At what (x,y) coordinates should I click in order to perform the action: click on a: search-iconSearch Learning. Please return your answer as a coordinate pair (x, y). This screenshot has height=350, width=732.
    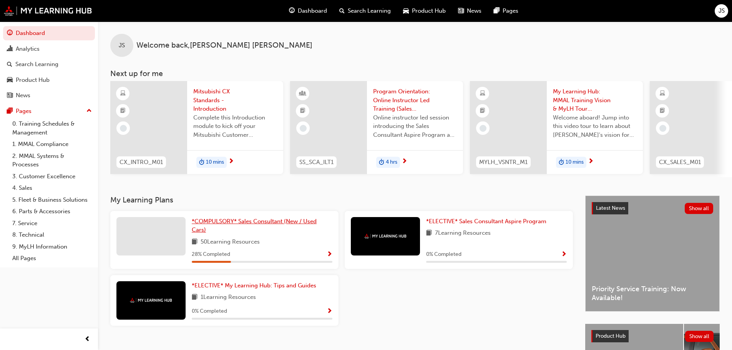
    Looking at the image, I should click on (365, 11).